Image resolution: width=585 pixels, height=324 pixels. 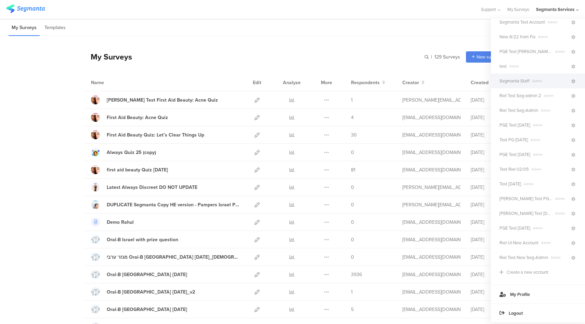 What do you see at coordinates (515, 154) in the screenshot?
I see `span: PGE Test 3.24.25` at bounding box center [515, 154].